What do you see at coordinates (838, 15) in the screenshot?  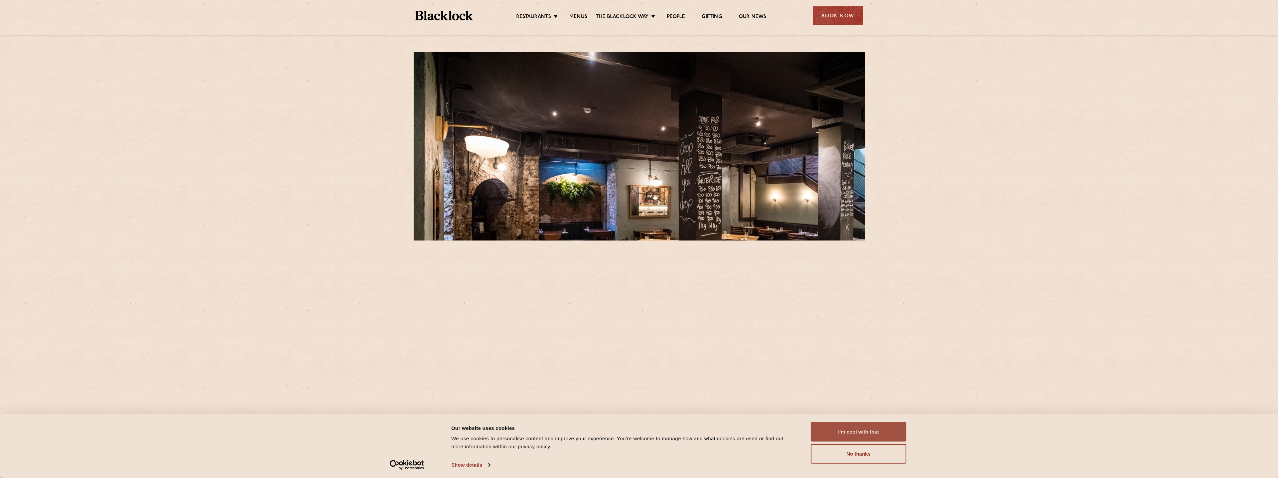 I see `div: Book Now` at bounding box center [838, 15].